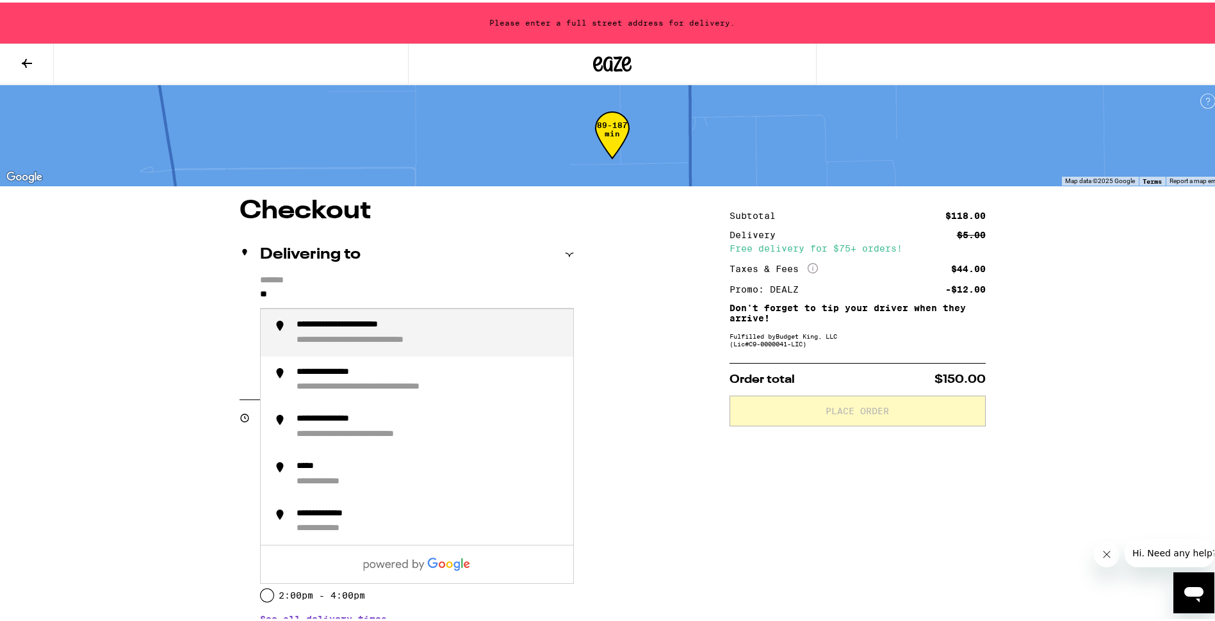  Describe the element at coordinates (1152, 179) in the screenshot. I see `a: Terms` at that location.